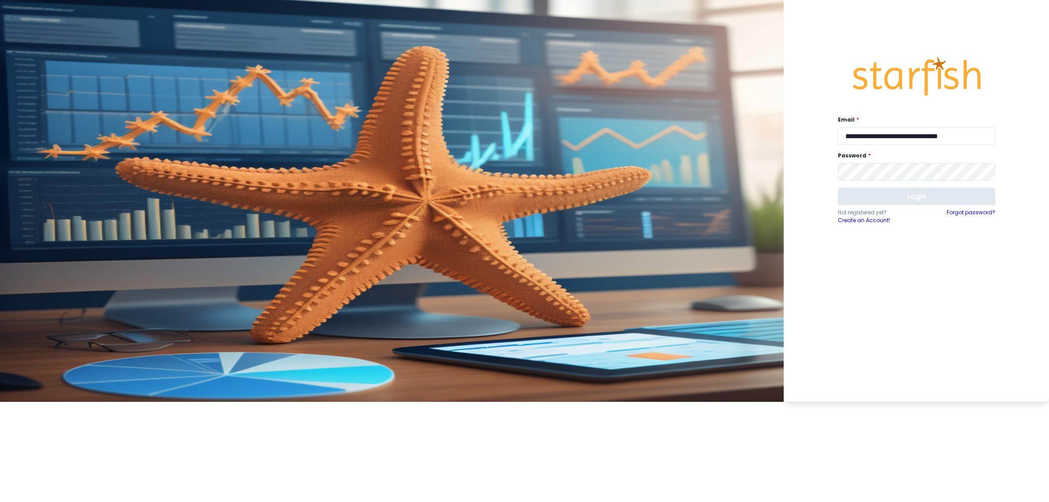 The image size is (1049, 502). I want to click on label: Email, so click(914, 120).